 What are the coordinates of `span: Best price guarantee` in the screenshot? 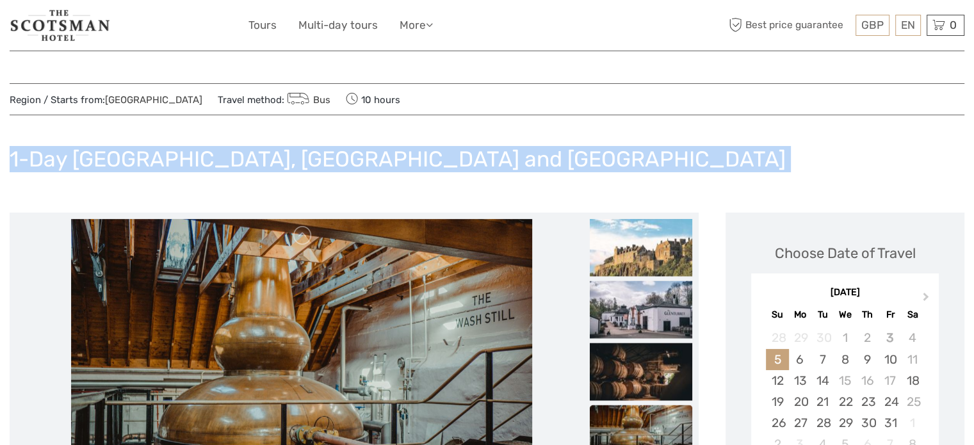 It's located at (789, 25).